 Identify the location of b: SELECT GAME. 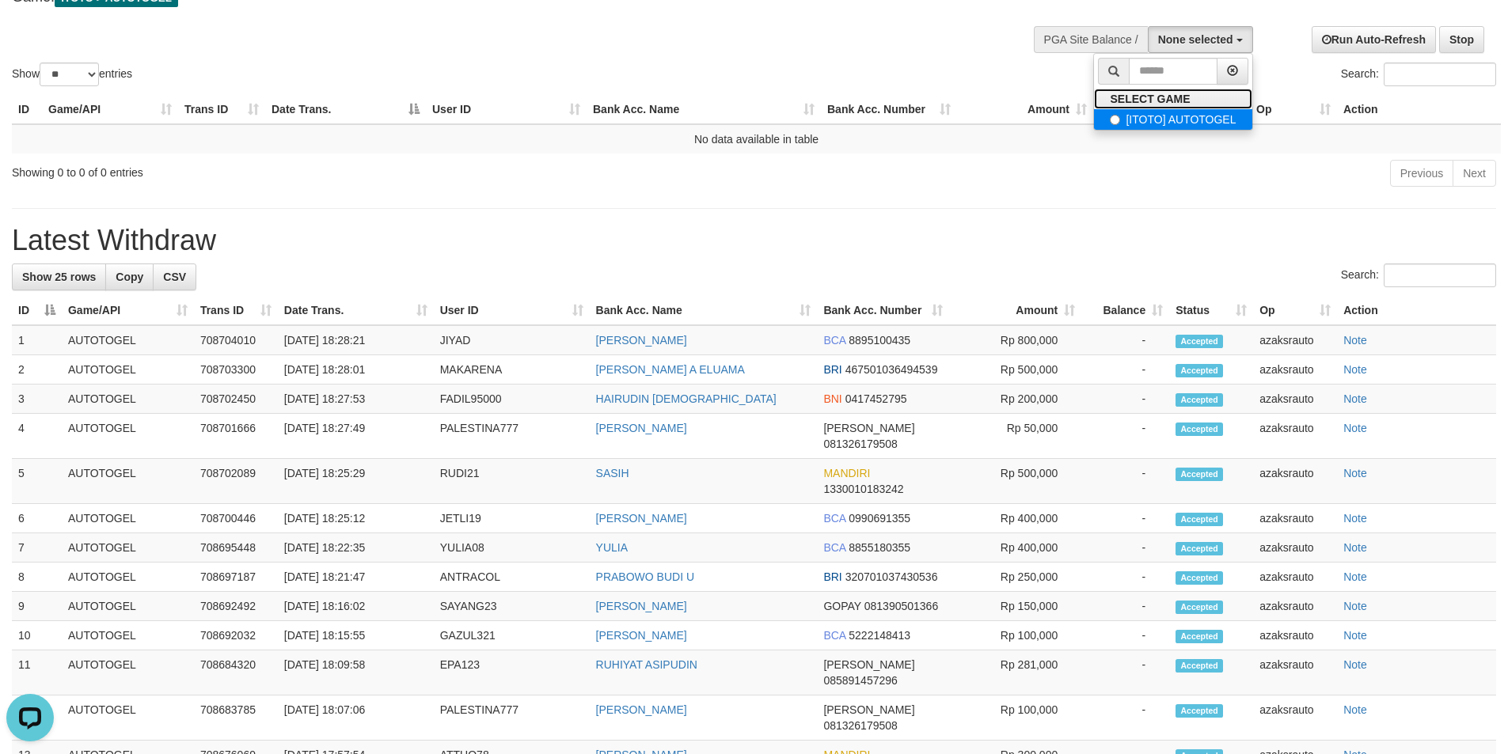
(1149, 99).